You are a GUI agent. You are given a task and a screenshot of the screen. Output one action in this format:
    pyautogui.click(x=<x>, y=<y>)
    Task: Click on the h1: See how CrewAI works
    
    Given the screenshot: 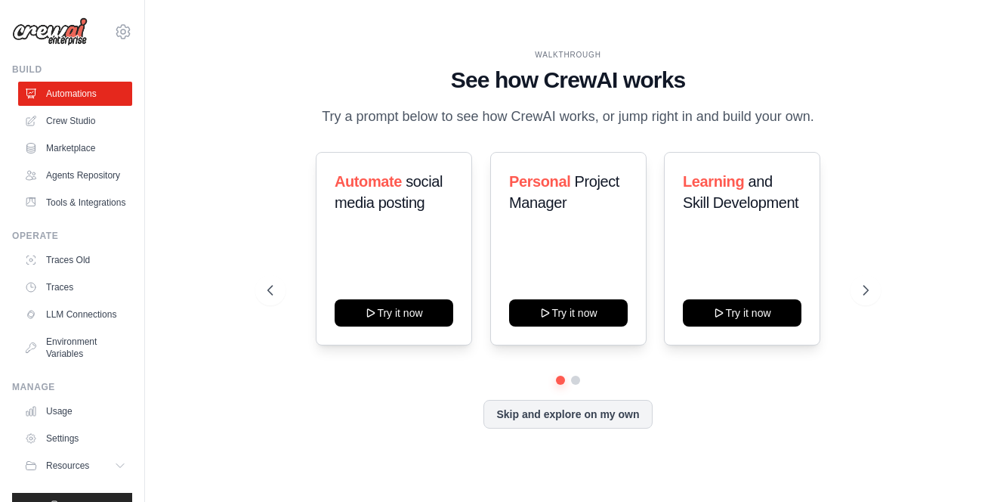 What is the action you would take?
    pyautogui.click(x=568, y=80)
    